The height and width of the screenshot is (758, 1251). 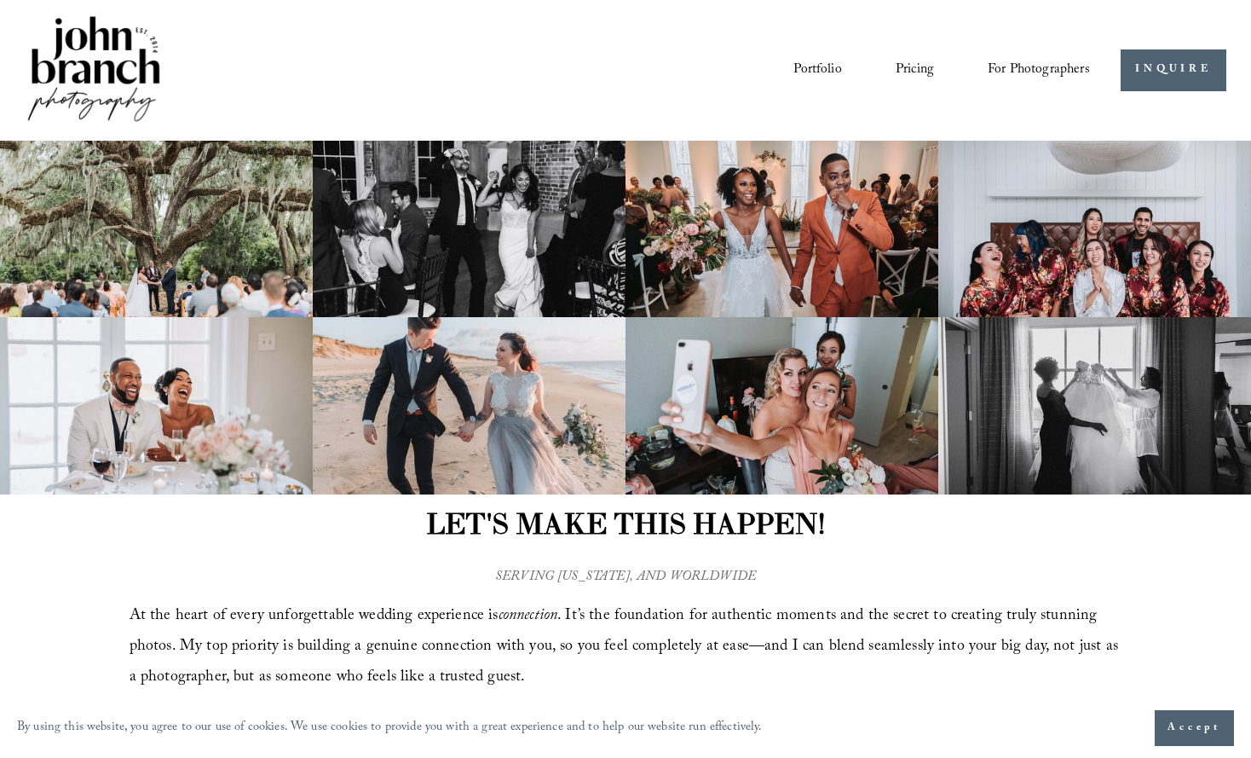 I want to click on a: INQUIRE, so click(x=1173, y=70).